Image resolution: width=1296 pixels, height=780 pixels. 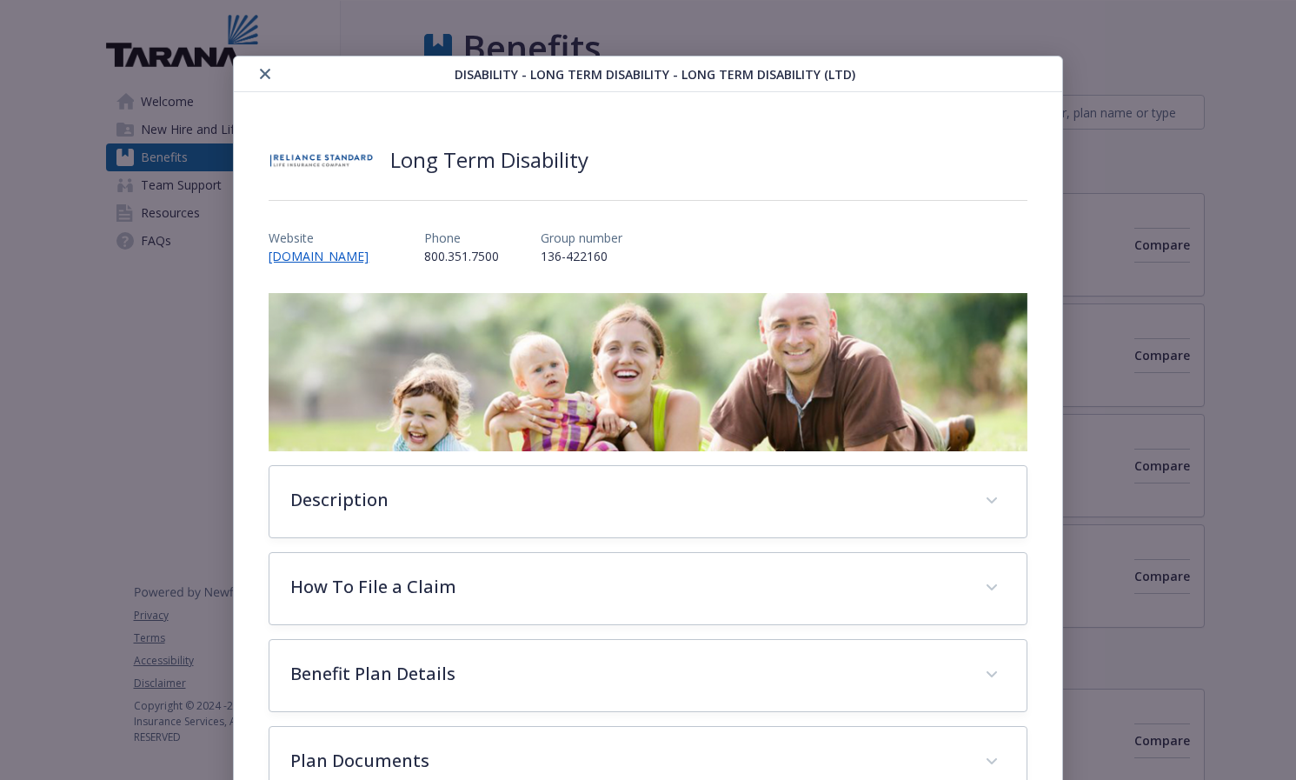 I want to click on img: banner, so click(x=648, y=372).